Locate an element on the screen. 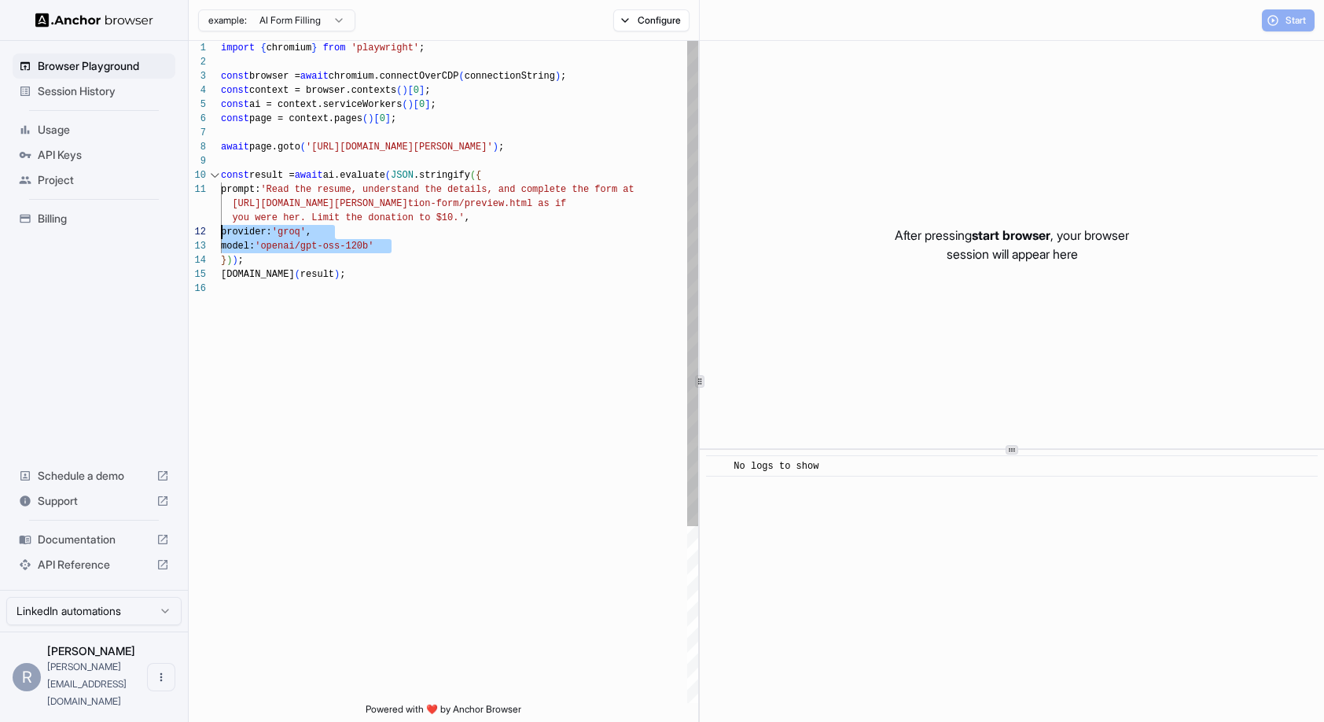 The image size is (1324, 722). div: 11 is located at coordinates (197, 189).